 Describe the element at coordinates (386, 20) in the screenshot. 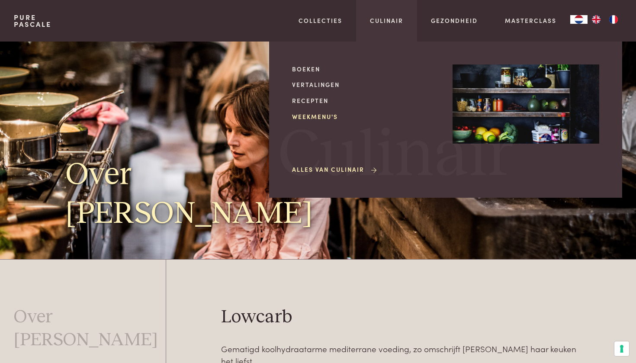

I see `a: Culinair` at that location.